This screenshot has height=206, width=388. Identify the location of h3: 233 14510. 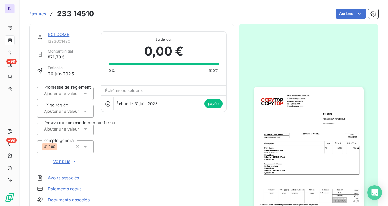
(75, 14).